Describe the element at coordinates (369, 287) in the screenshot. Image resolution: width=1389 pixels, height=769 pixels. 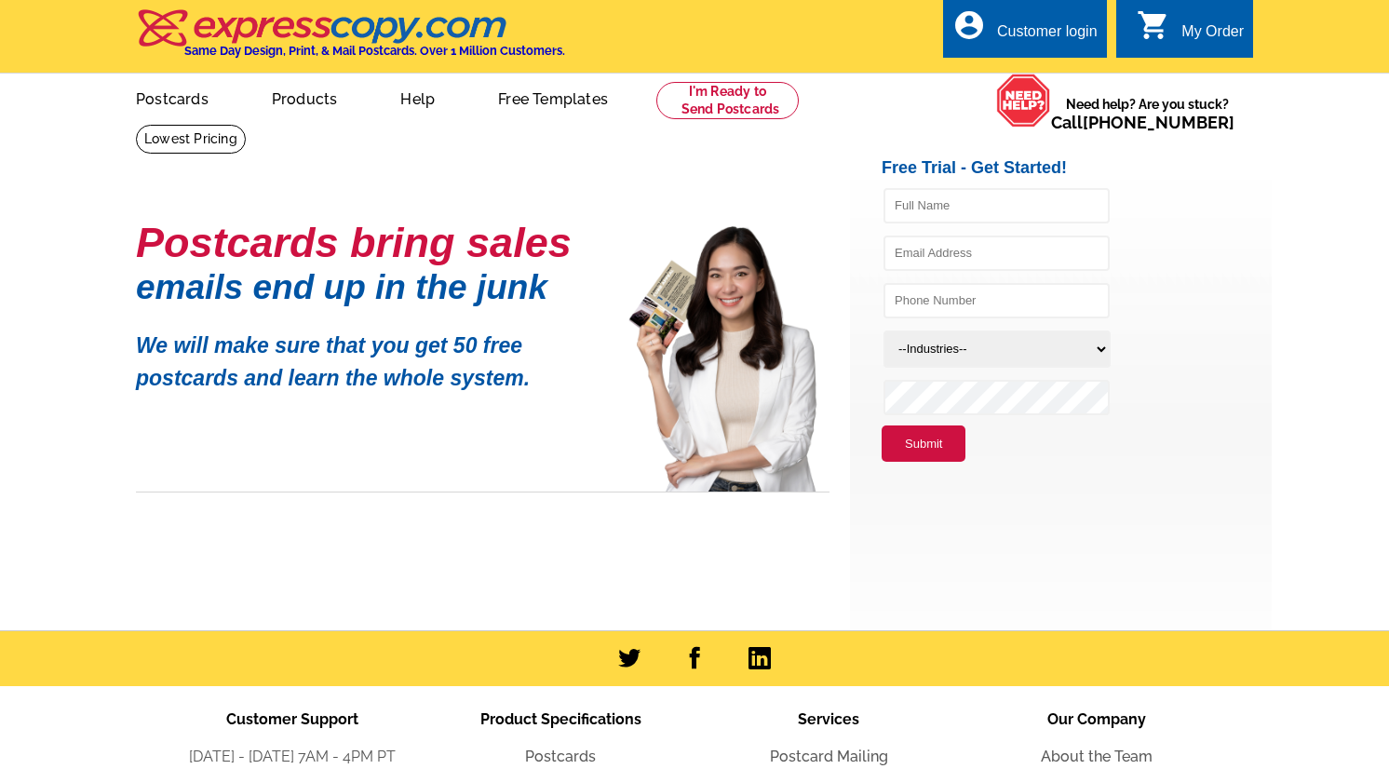
I see `h1: emails end up in the junk` at that location.